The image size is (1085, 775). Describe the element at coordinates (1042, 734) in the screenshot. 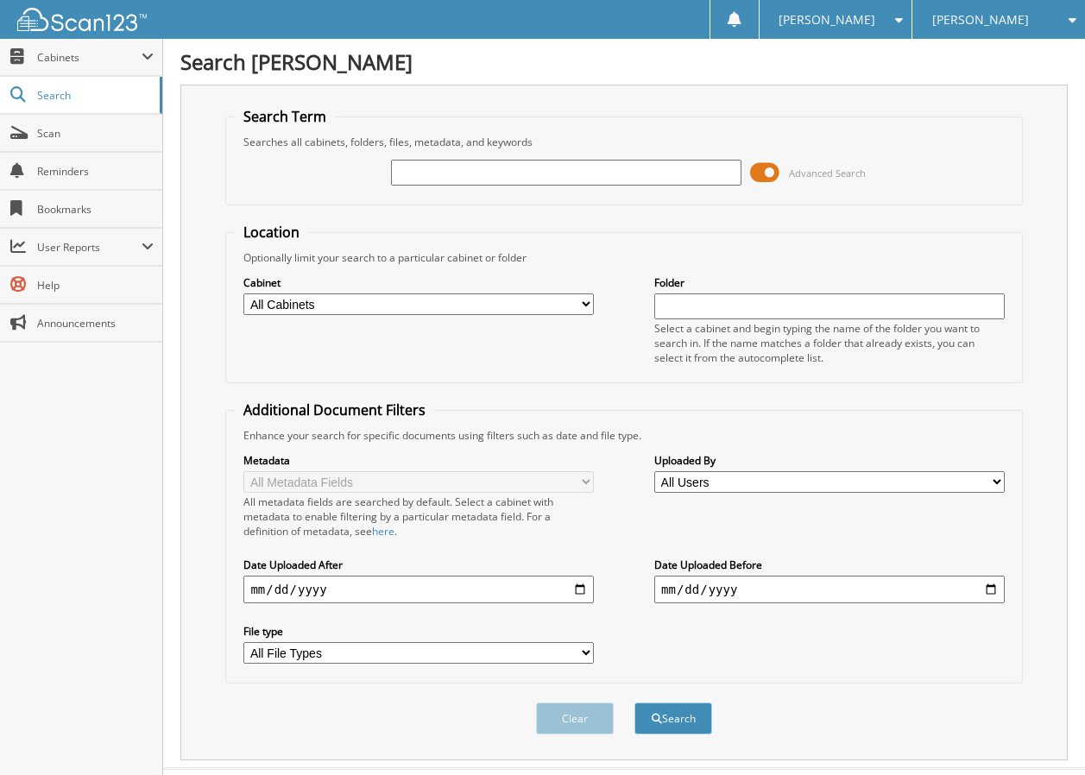

I see `div: Chat Widget` at that location.